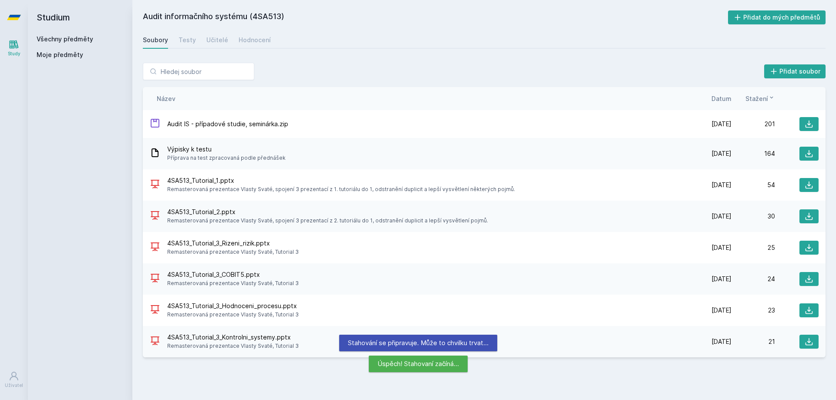 Image resolution: width=836 pixels, height=400 pixels. Describe the element at coordinates (14, 48) in the screenshot. I see `a: Study` at that location.